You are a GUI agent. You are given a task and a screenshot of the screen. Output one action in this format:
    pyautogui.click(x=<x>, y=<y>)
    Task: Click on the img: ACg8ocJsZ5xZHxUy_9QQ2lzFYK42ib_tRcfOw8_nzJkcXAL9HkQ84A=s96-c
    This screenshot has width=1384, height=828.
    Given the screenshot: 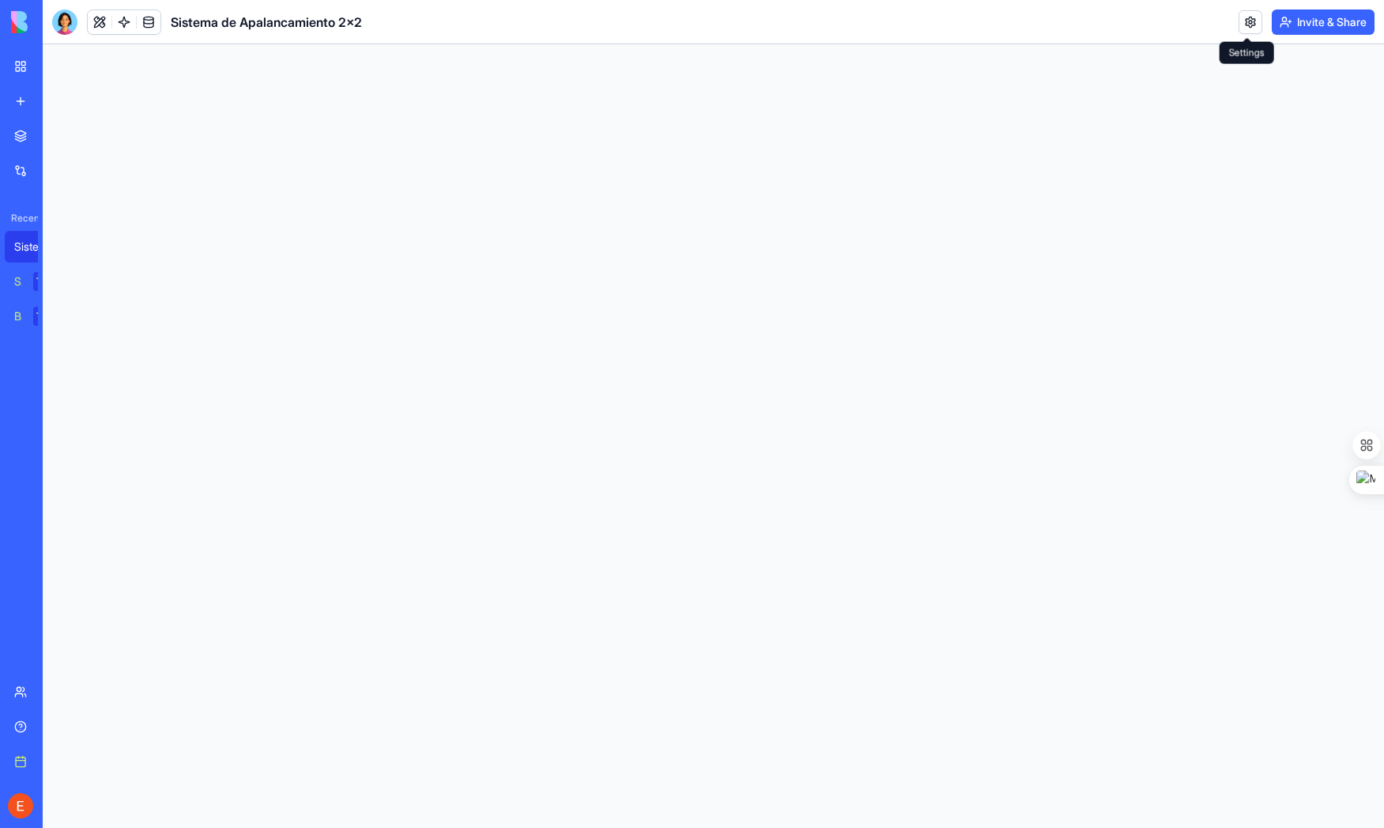 What is the action you would take?
    pyautogui.click(x=21, y=806)
    